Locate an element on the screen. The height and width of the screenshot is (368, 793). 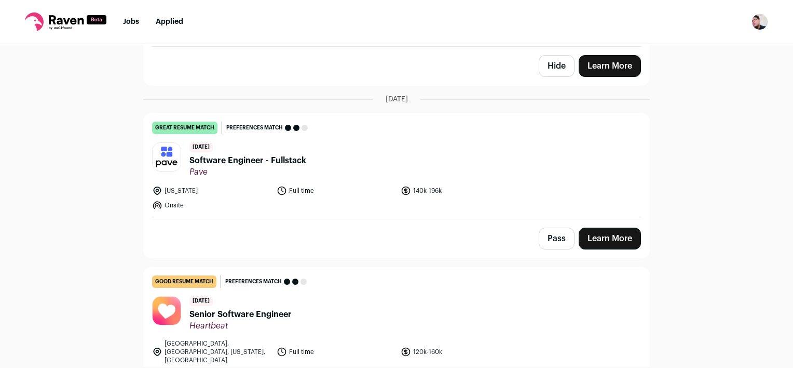
span: Pave is located at coordinates (248, 172).